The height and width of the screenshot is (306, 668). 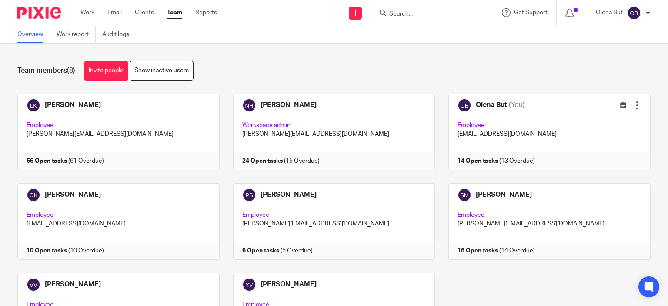 I want to click on a: Invite people, so click(x=106, y=70).